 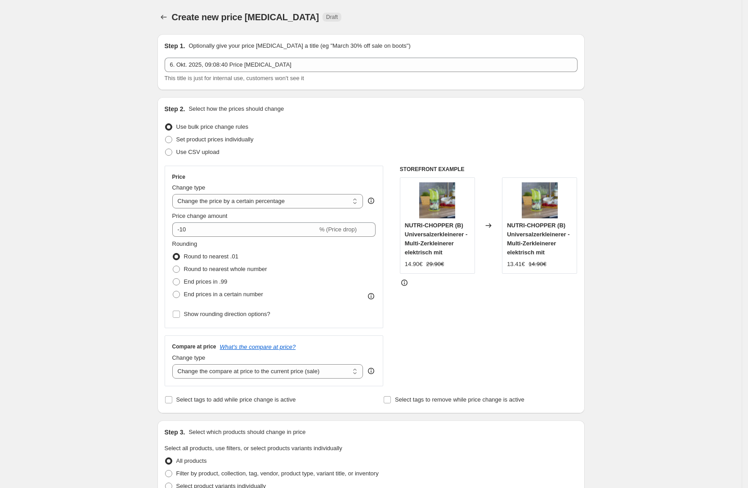 I want to click on span: Select tags to add while price change is active, so click(x=236, y=399).